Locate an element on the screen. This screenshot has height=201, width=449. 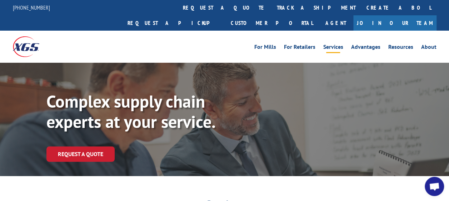
a: For Retailers is located at coordinates (300, 48).